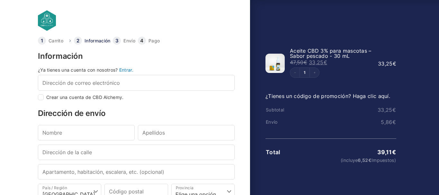  What do you see at coordinates (315, 73) in the screenshot?
I see `button: Increment` at bounding box center [315, 73].